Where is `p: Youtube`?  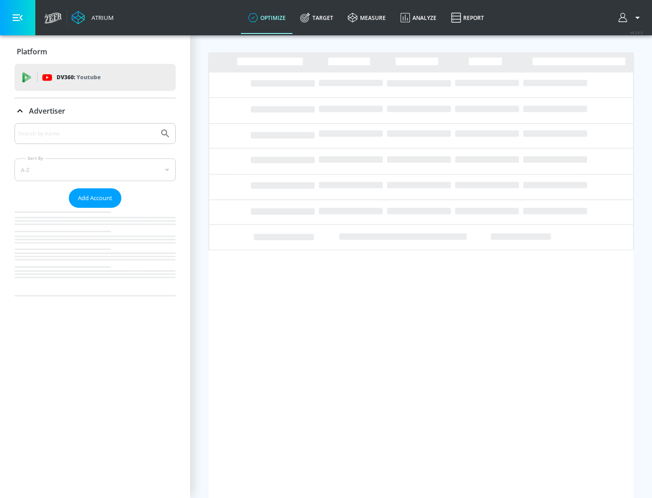 p: Youtube is located at coordinates (88, 77).